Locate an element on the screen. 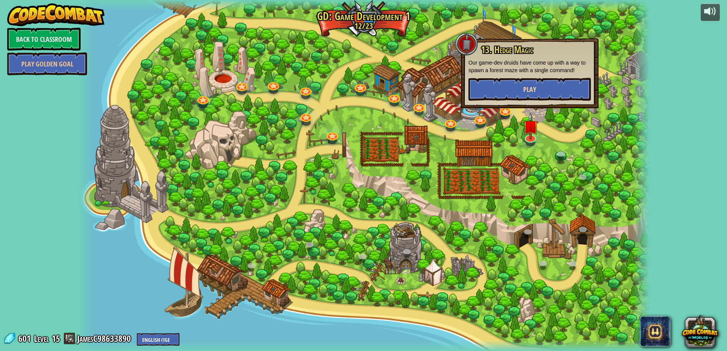 This screenshot has height=351, width=727. p: Our game-dev druids have come up with a way to spawn a forest maze with a single command! is located at coordinates (529, 67).